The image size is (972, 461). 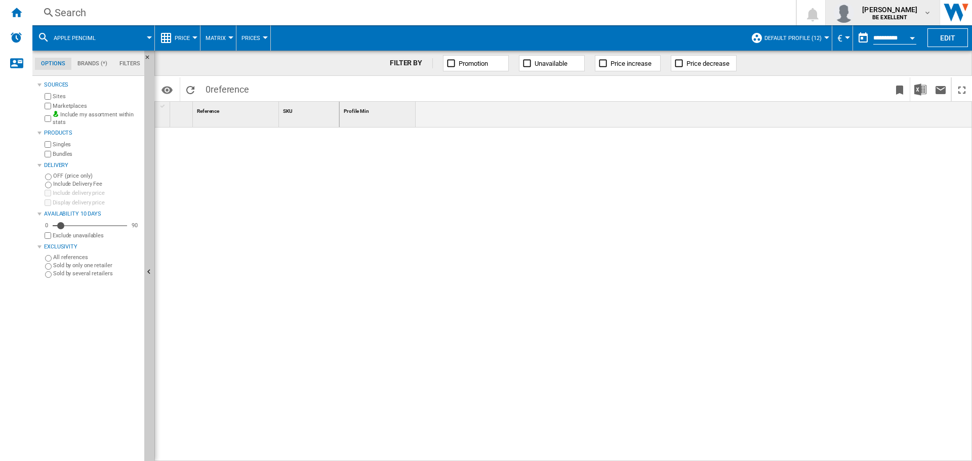 What do you see at coordinates (167, 90) in the screenshot?
I see `button: Options` at bounding box center [167, 90].